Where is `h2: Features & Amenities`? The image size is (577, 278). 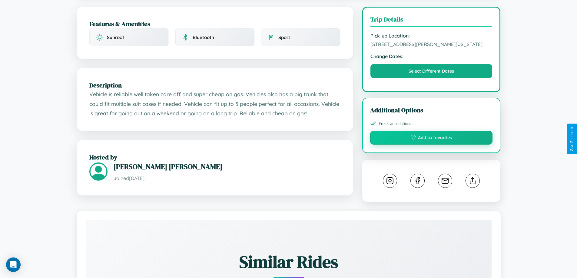 h2: Features & Amenities is located at coordinates (215, 24).